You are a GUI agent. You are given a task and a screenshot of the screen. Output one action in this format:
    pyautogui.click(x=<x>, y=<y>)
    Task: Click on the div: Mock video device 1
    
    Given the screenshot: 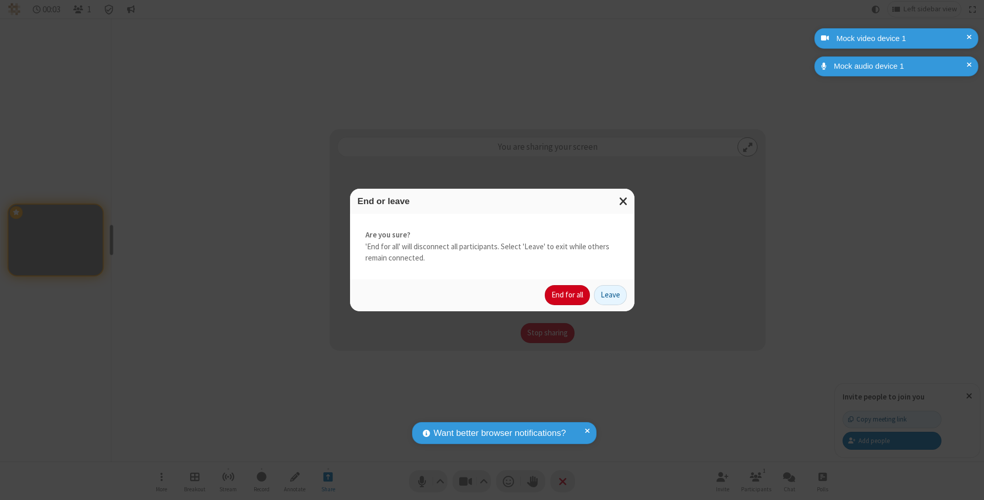 What is the action you would take?
    pyautogui.click(x=901, y=38)
    